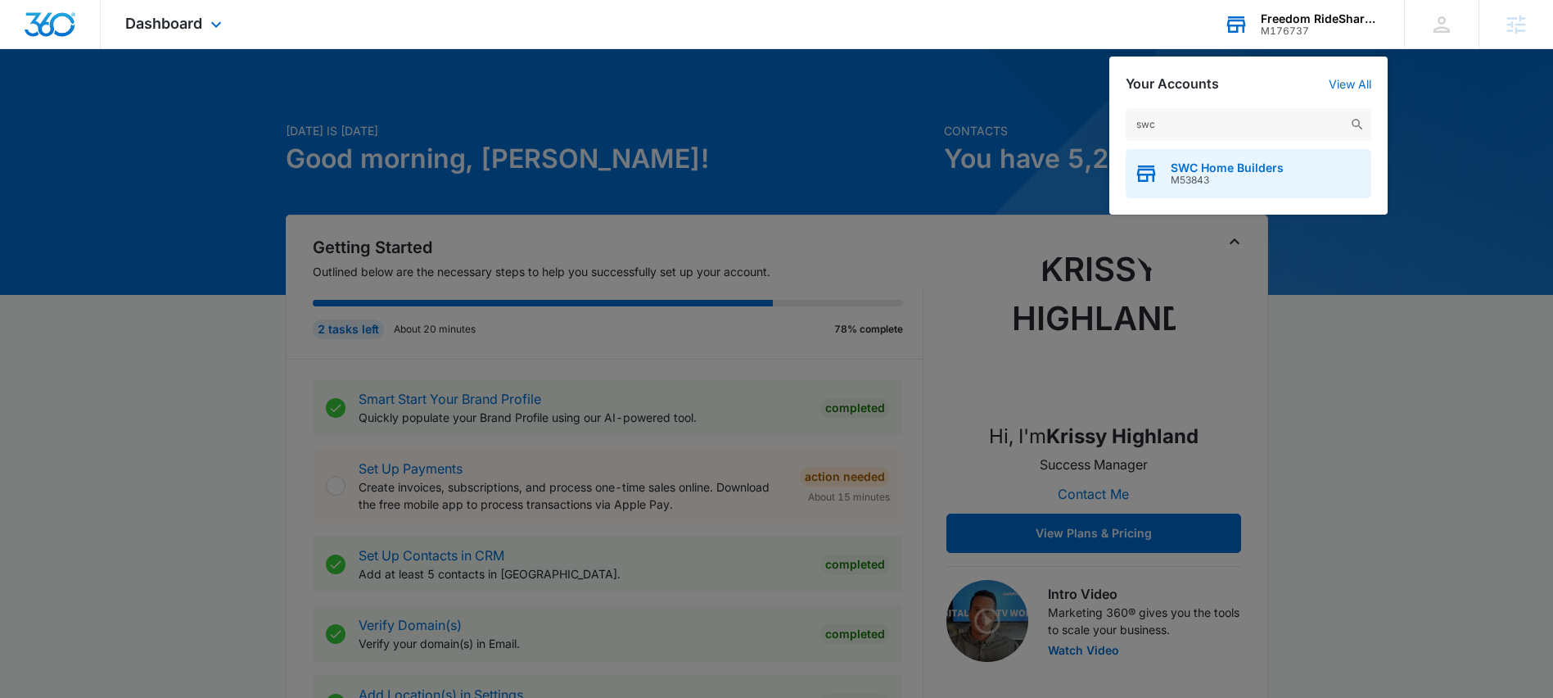 This screenshot has height=698, width=1553. Describe the element at coordinates (1350, 84) in the screenshot. I see `a: View All` at that location.